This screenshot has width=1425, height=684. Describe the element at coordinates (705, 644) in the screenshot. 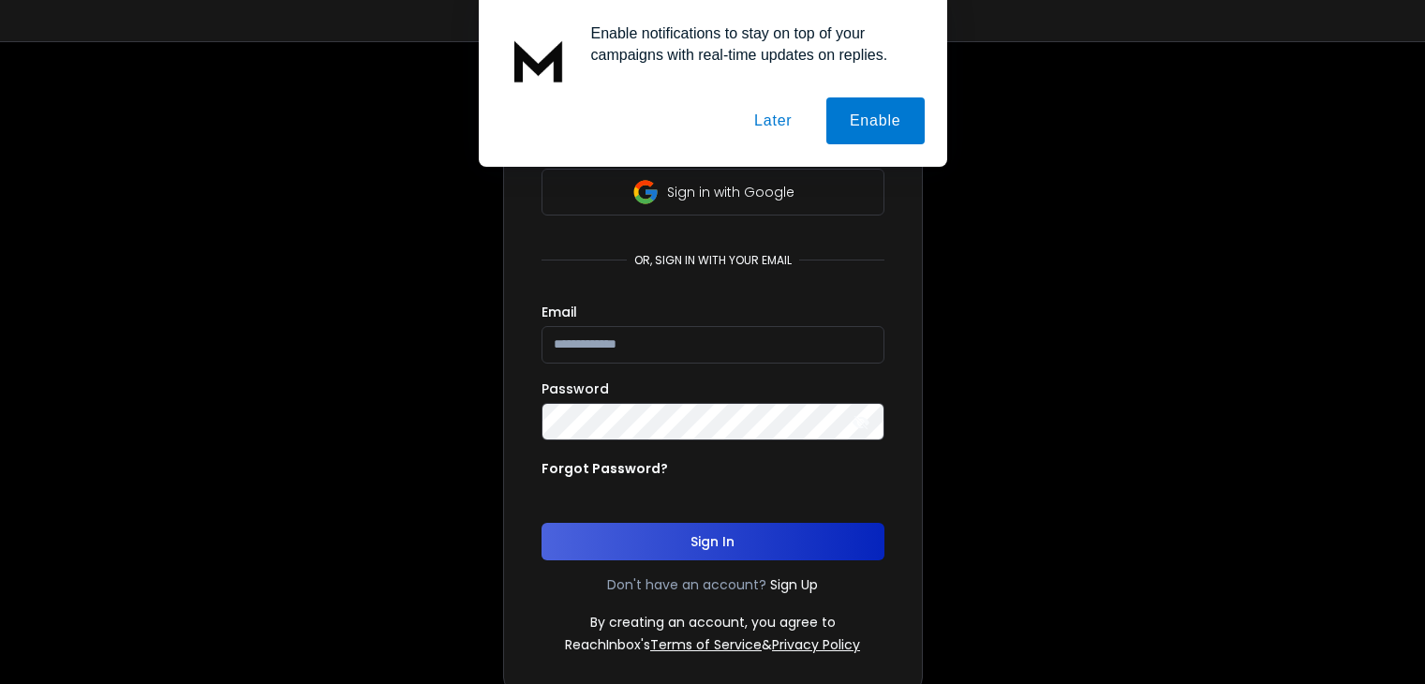

I see `a: Terms of Service` at that location.